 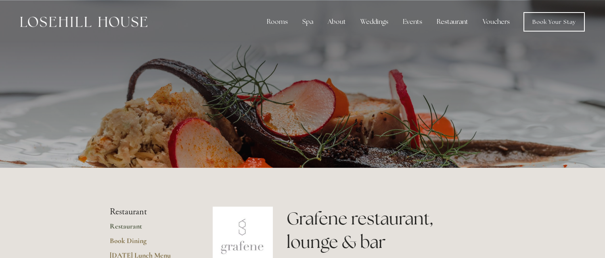 I want to click on div: Weddings, so click(x=374, y=22).